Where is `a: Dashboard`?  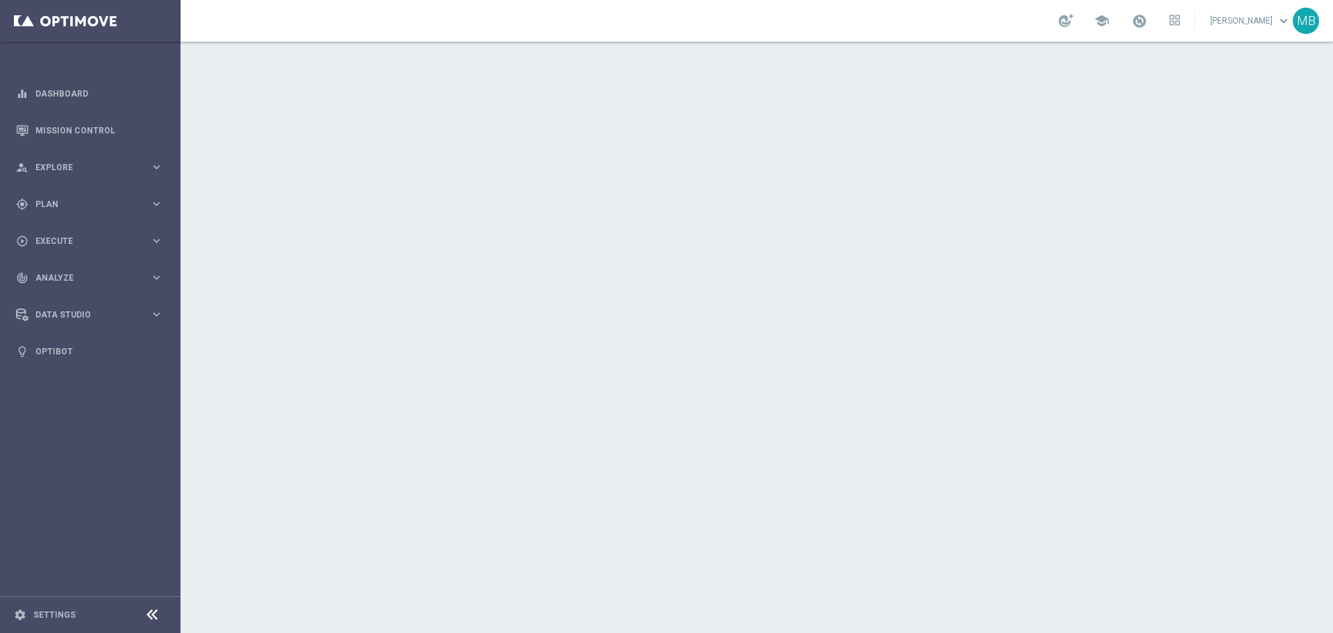
a: Dashboard is located at coordinates (99, 93).